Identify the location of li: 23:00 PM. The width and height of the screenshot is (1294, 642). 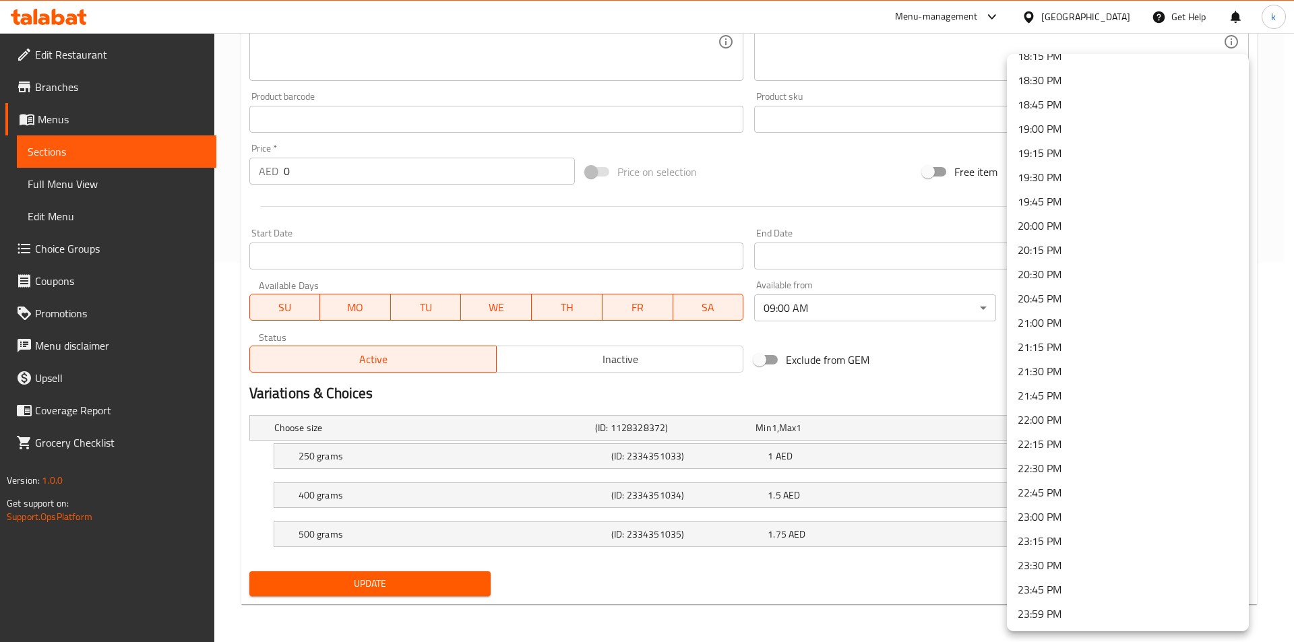
(1128, 517).